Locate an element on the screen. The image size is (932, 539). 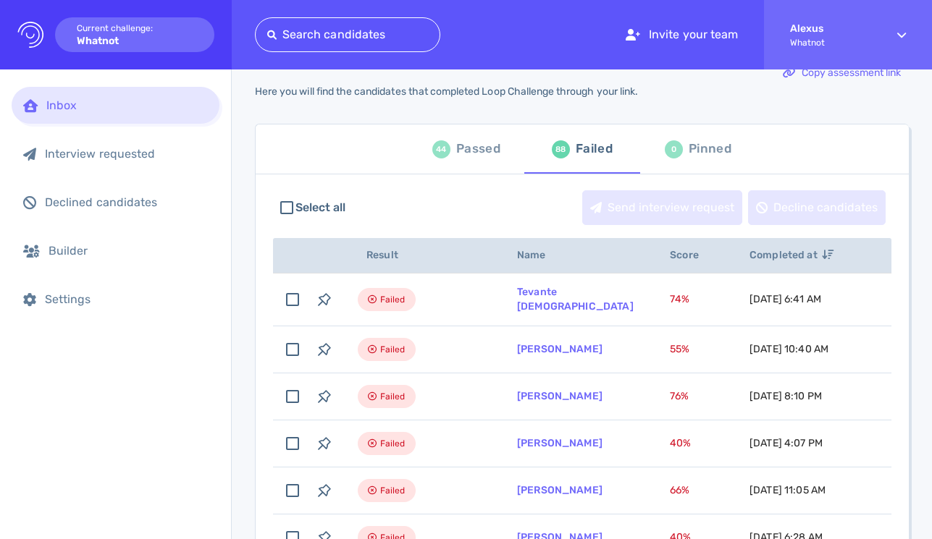
button: Copy assessment link is located at coordinates (841, 73).